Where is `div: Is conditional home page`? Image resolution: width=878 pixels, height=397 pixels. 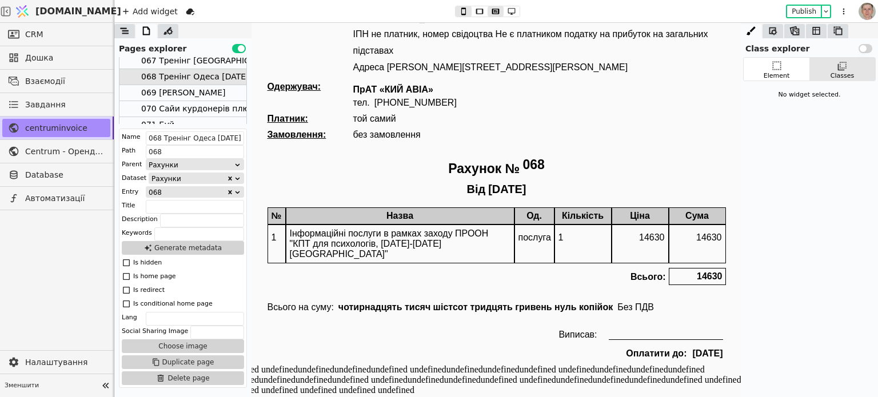 div: Is conditional home page is located at coordinates (173, 304).